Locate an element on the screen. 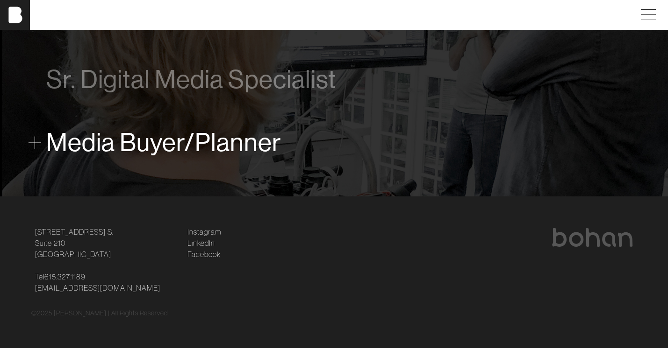 The height and width of the screenshot is (348, 668). a: LinkedIn is located at coordinates (201, 243).